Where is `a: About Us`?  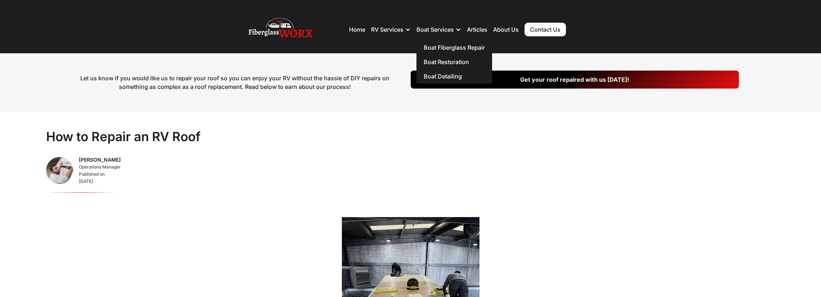 a: About Us is located at coordinates (506, 30).